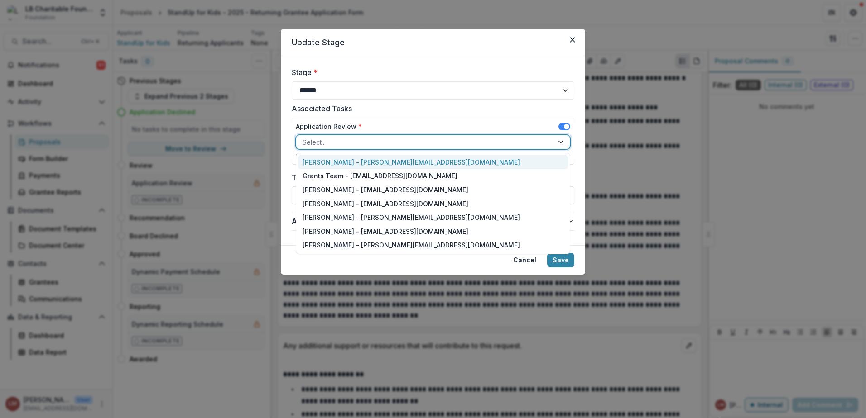  Describe the element at coordinates (329, 126) in the screenshot. I see `label: Application Review` at that location.